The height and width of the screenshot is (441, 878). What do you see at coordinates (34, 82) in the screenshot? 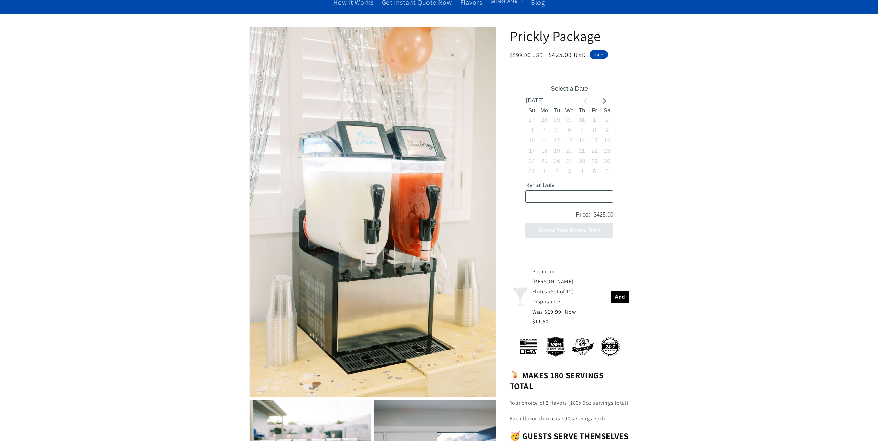
I see `button: 18` at bounding box center [34, 82].